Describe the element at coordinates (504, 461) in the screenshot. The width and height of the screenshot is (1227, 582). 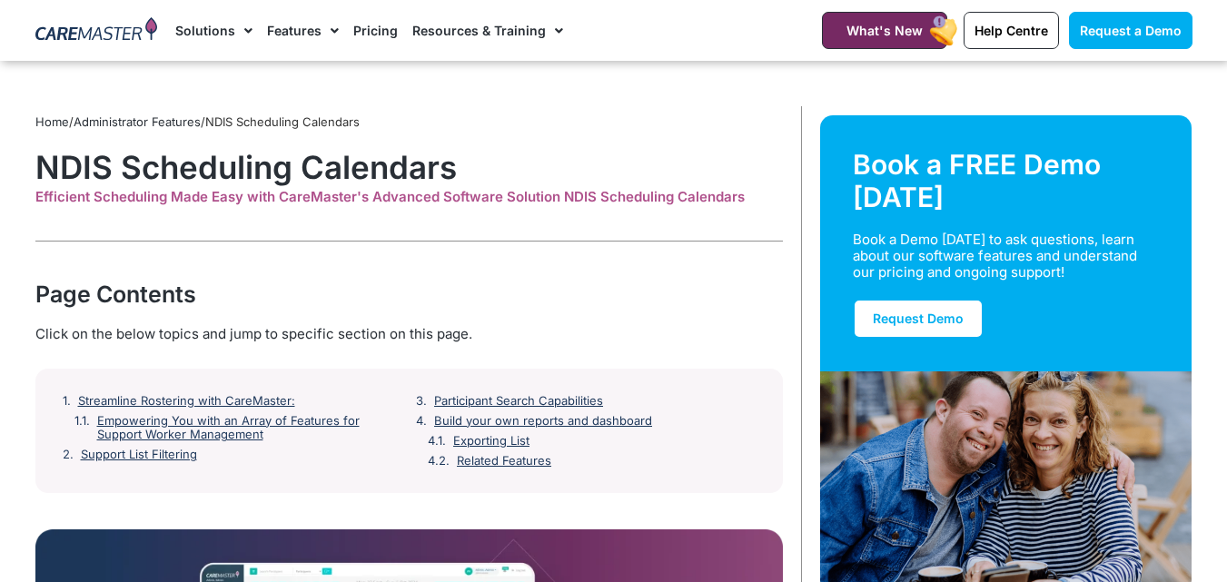
I see `a: Related Features` at that location.